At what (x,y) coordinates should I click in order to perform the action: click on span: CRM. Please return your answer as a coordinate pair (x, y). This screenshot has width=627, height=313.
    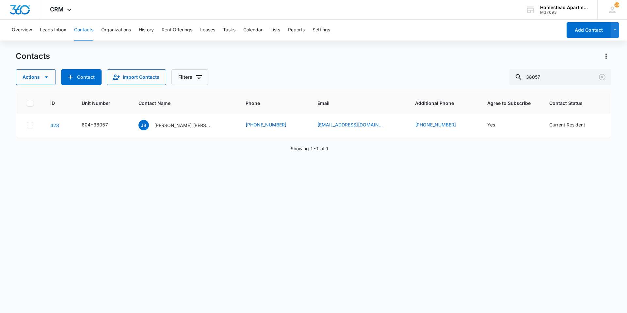
    Looking at the image, I should click on (57, 9).